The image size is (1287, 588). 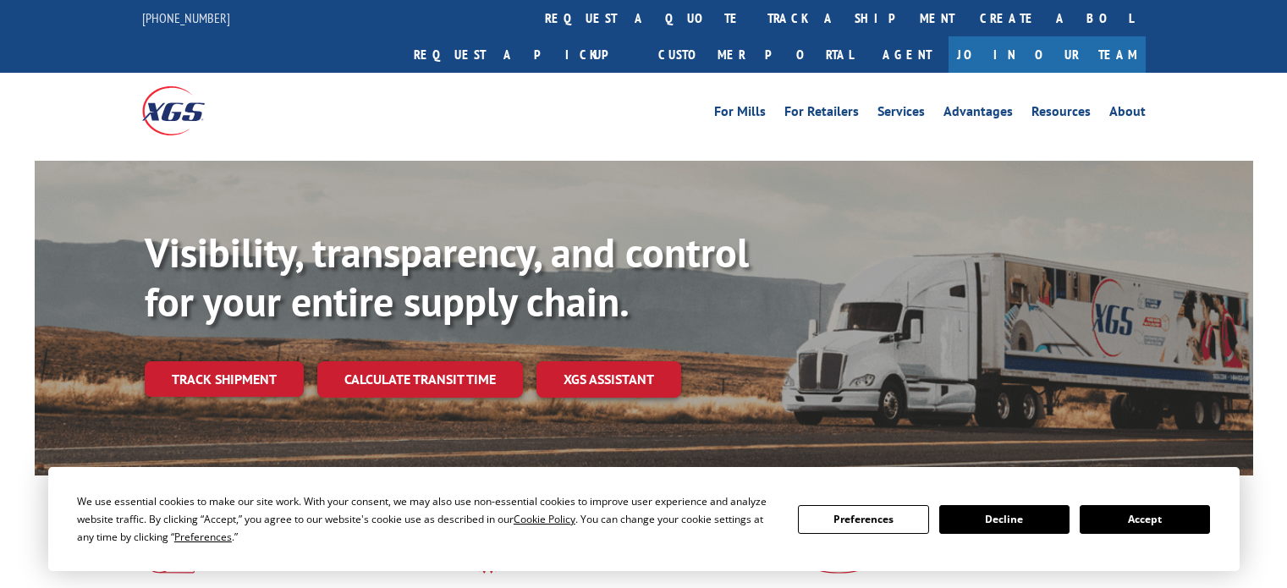 What do you see at coordinates (420, 379) in the screenshot?
I see `a: Calculate transit time` at bounding box center [420, 379].